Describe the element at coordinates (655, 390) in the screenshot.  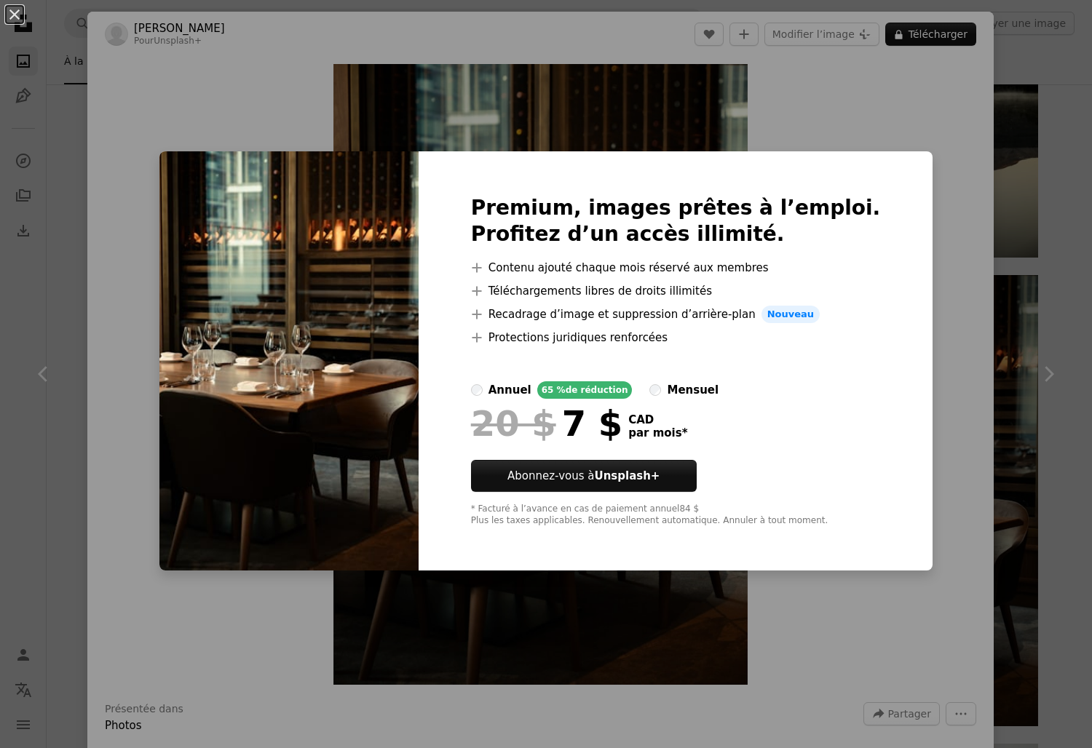
I see `input: mensuel` at that location.